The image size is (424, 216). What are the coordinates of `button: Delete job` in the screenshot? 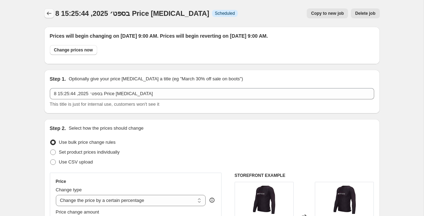 It's located at (365, 13).